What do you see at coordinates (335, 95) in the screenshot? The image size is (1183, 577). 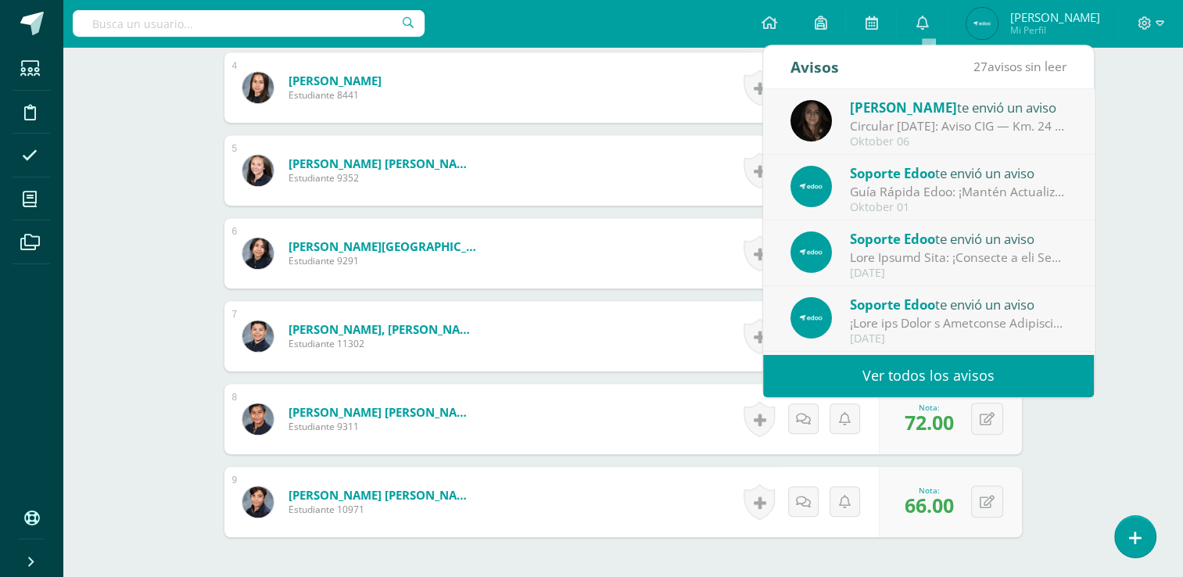 I see `span: Estudiante 8441` at bounding box center [335, 95].